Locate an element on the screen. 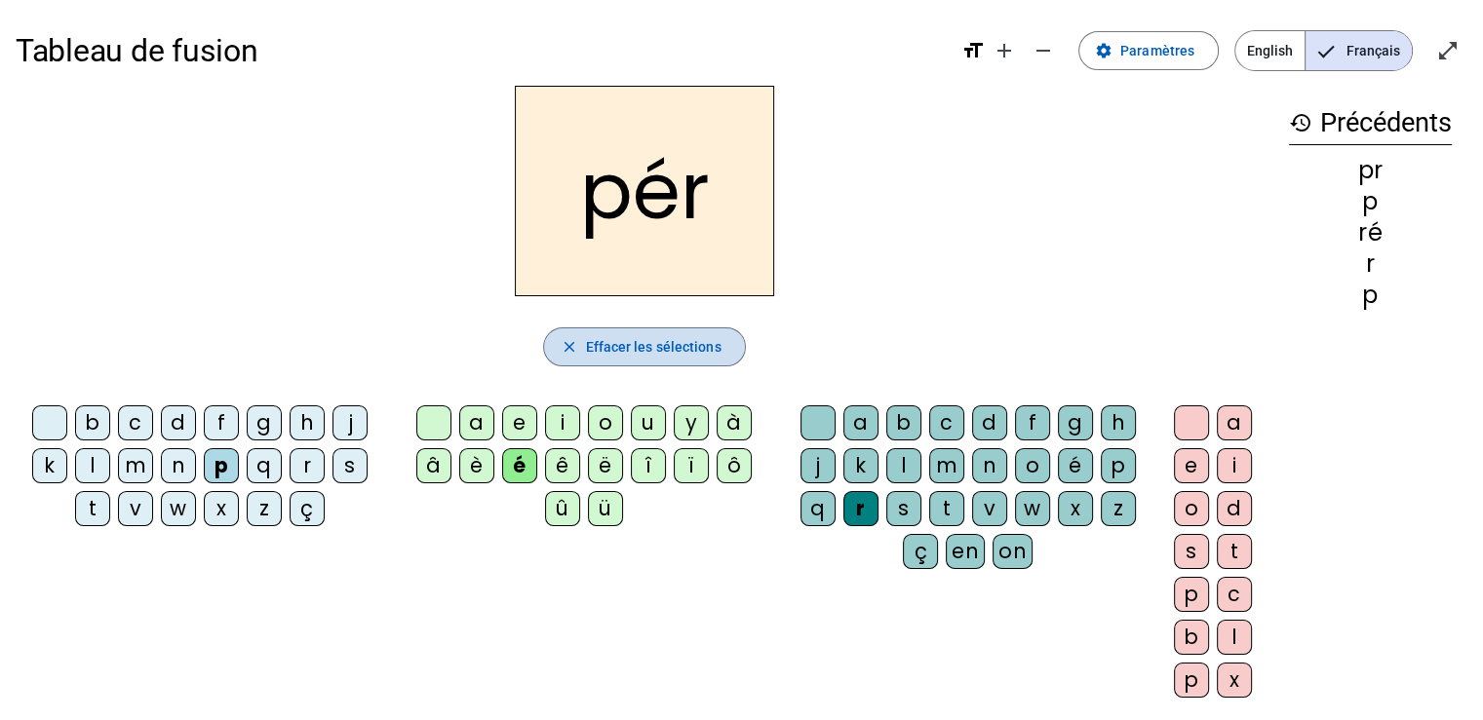 The image size is (1483, 720). h3: Précédents is located at coordinates (1370, 123).